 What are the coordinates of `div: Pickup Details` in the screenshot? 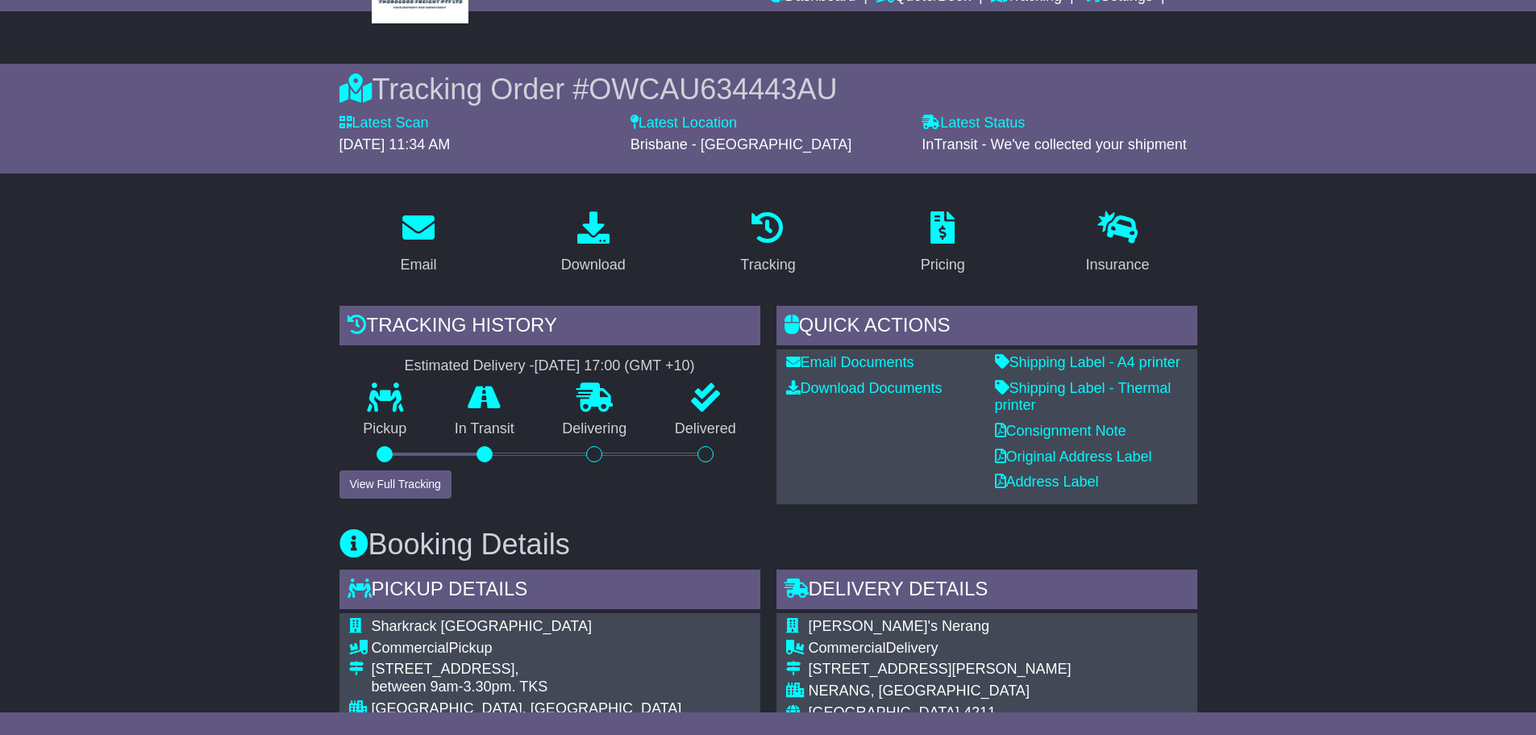 It's located at (550, 591).